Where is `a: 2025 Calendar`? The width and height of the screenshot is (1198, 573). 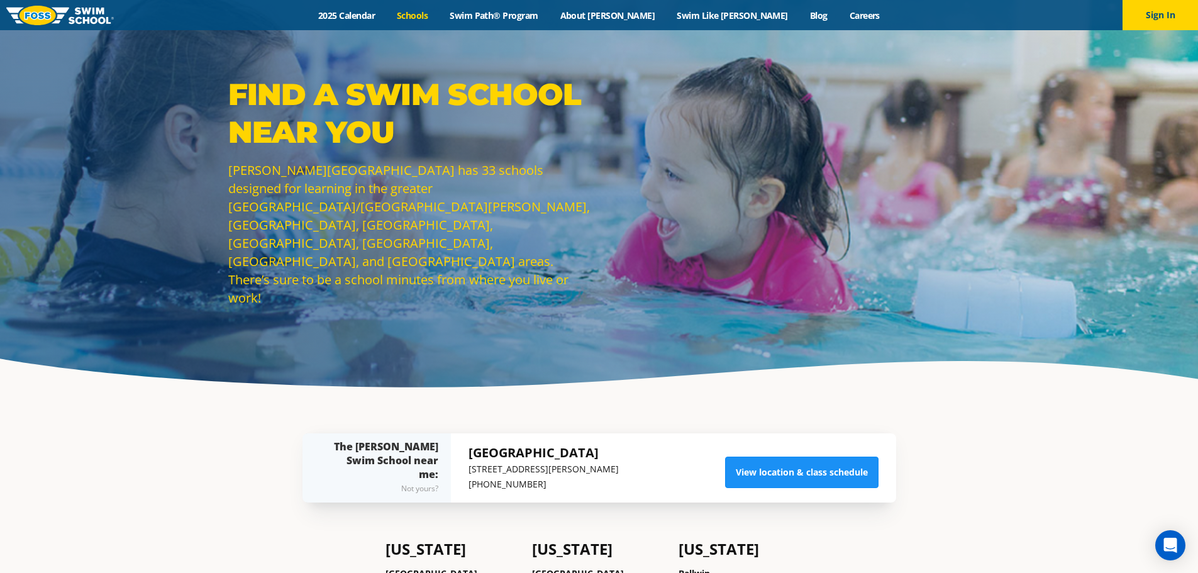
a: 2025 Calendar is located at coordinates (346, 15).